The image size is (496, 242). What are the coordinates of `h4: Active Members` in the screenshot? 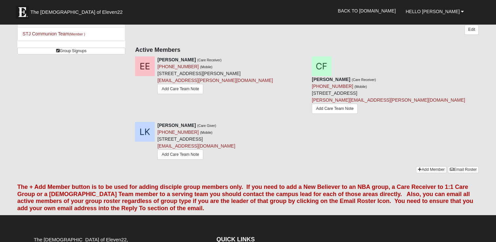 It's located at (307, 50).